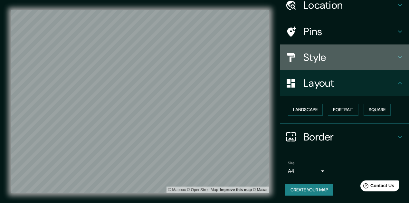  Describe the element at coordinates (343, 109) in the screenshot. I see `button: Portrait` at that location.